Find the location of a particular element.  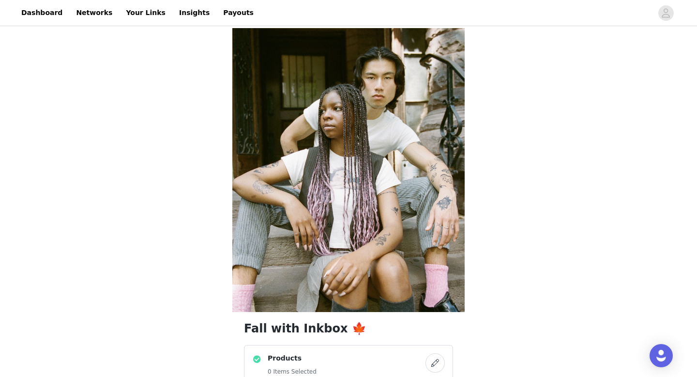

div: avatar is located at coordinates (666, 13).